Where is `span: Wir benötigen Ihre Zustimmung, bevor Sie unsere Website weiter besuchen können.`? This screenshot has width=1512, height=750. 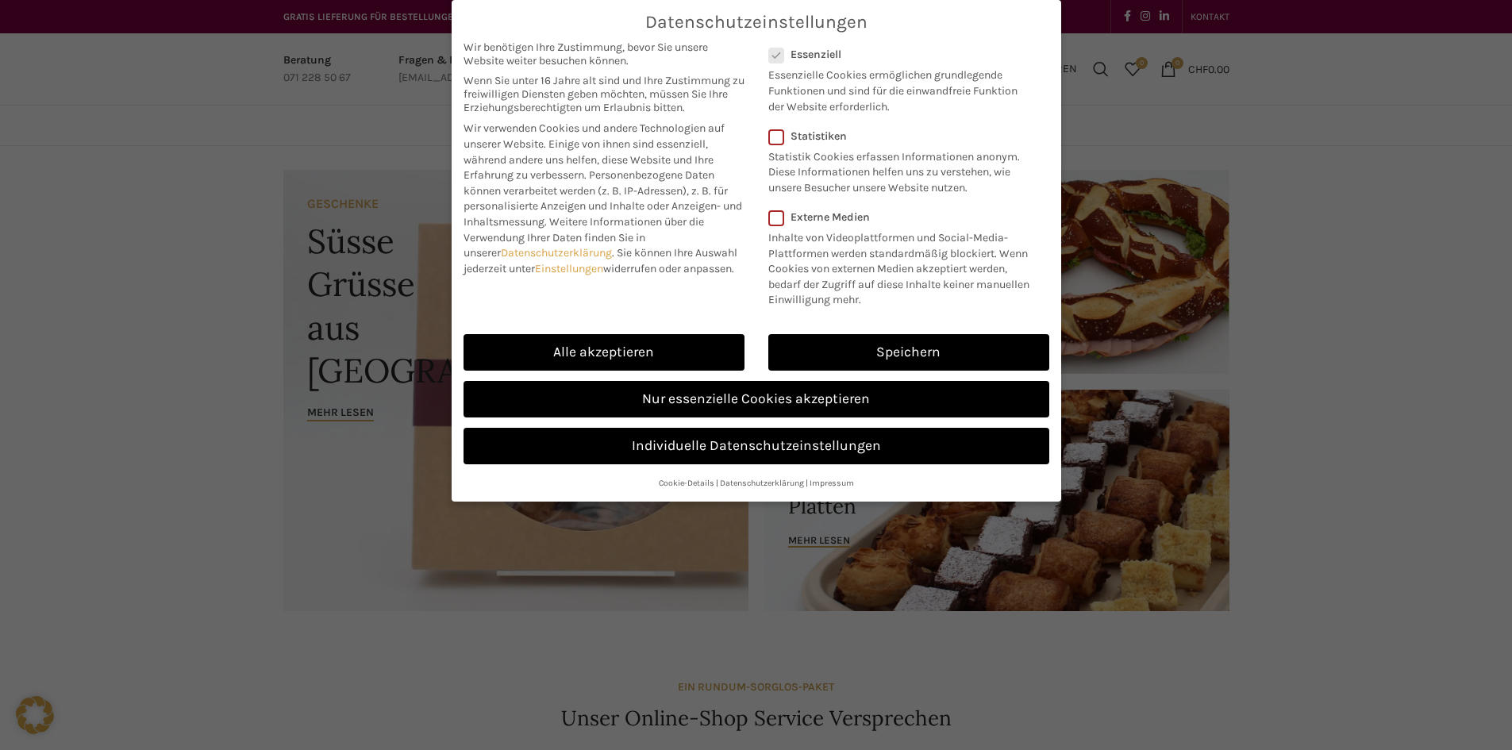 span: Wir benötigen Ihre Zustimmung, bevor Sie unsere Website weiter besuchen können. is located at coordinates (604, 54).